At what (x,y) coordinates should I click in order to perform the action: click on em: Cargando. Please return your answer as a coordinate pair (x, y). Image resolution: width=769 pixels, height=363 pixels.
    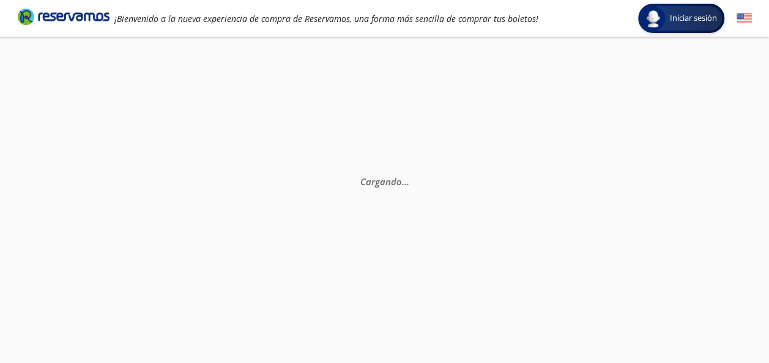
    Looking at the image, I should click on (385, 182).